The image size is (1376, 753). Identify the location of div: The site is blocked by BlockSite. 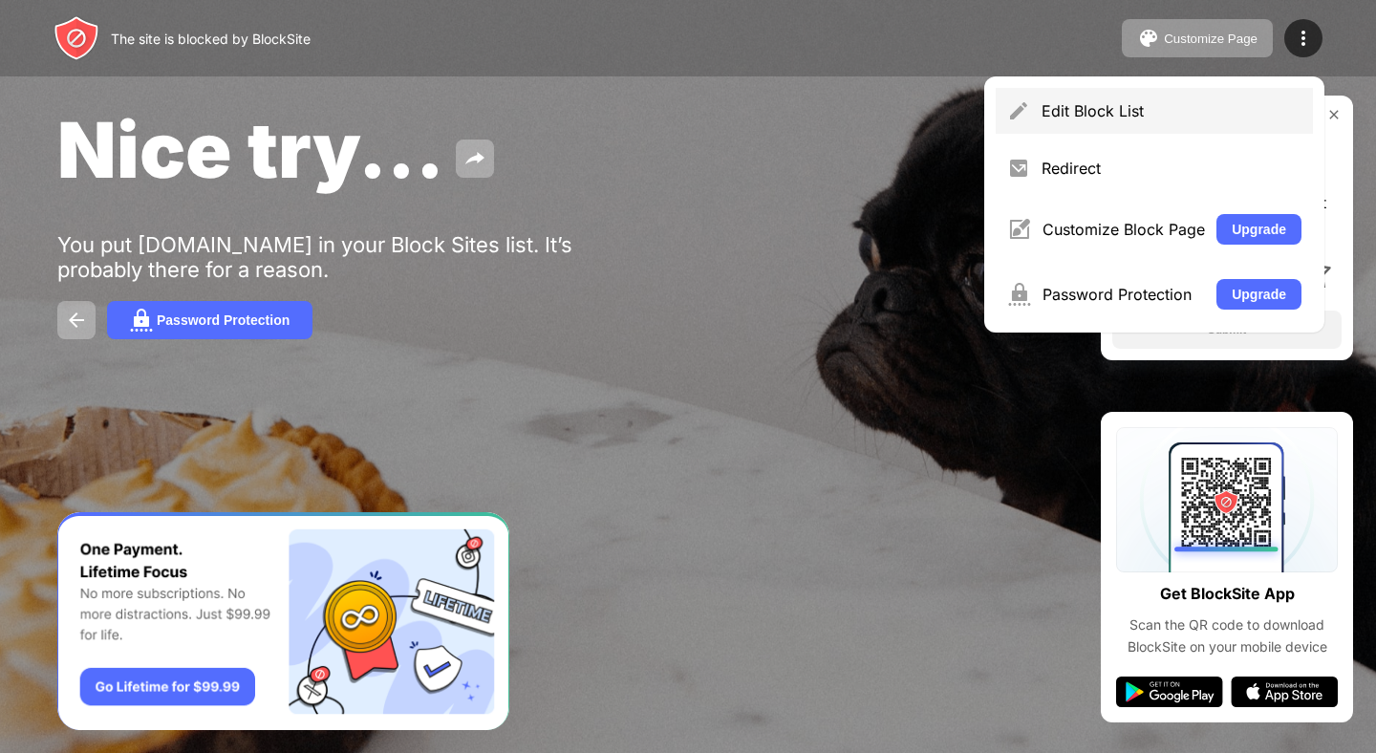
(210, 38).